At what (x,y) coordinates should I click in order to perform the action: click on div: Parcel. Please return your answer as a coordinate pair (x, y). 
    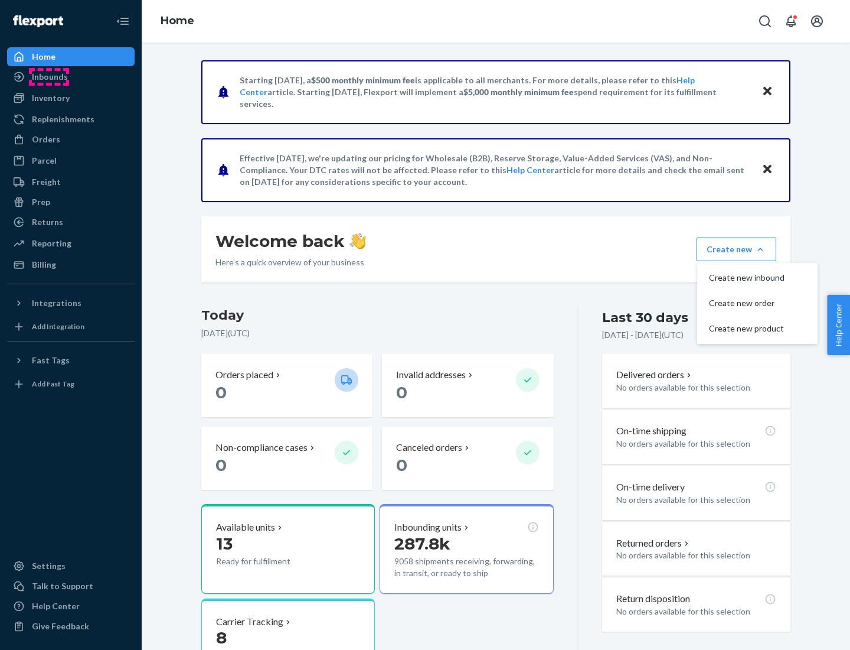
    Looking at the image, I should click on (44, 161).